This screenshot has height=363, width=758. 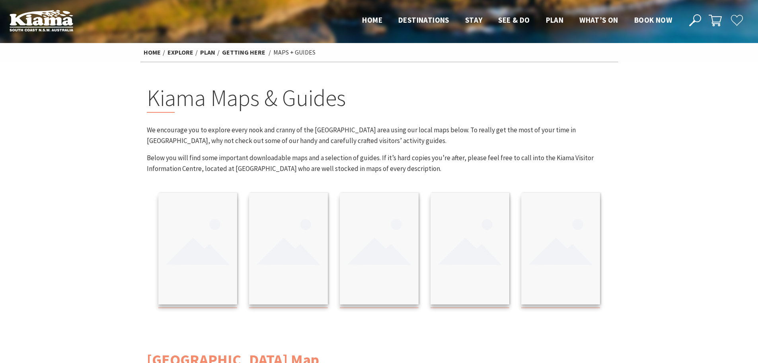 I want to click on img: Kiama Mobility Map, so click(x=379, y=248).